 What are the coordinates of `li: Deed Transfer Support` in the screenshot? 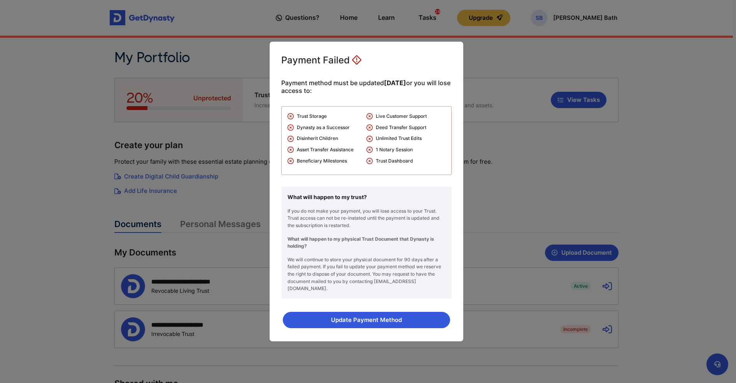 It's located at (406, 130).